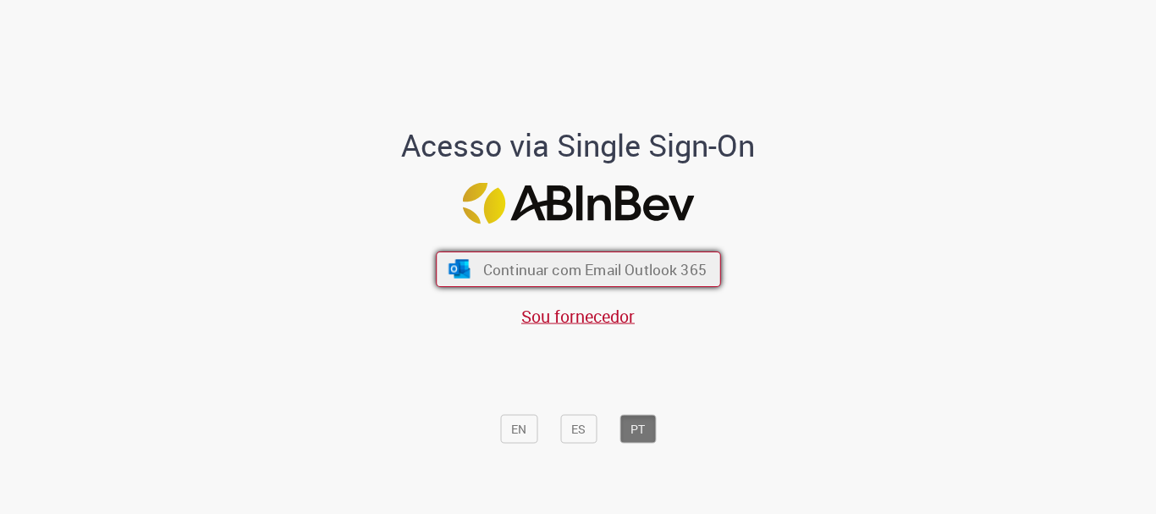 This screenshot has height=514, width=1156. What do you see at coordinates (519, 429) in the screenshot?
I see `button: EN` at bounding box center [519, 429].